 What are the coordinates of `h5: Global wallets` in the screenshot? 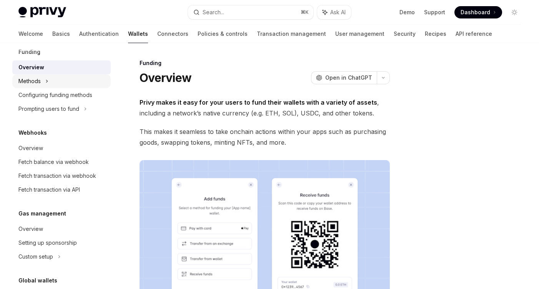 It's located at (38, 280).